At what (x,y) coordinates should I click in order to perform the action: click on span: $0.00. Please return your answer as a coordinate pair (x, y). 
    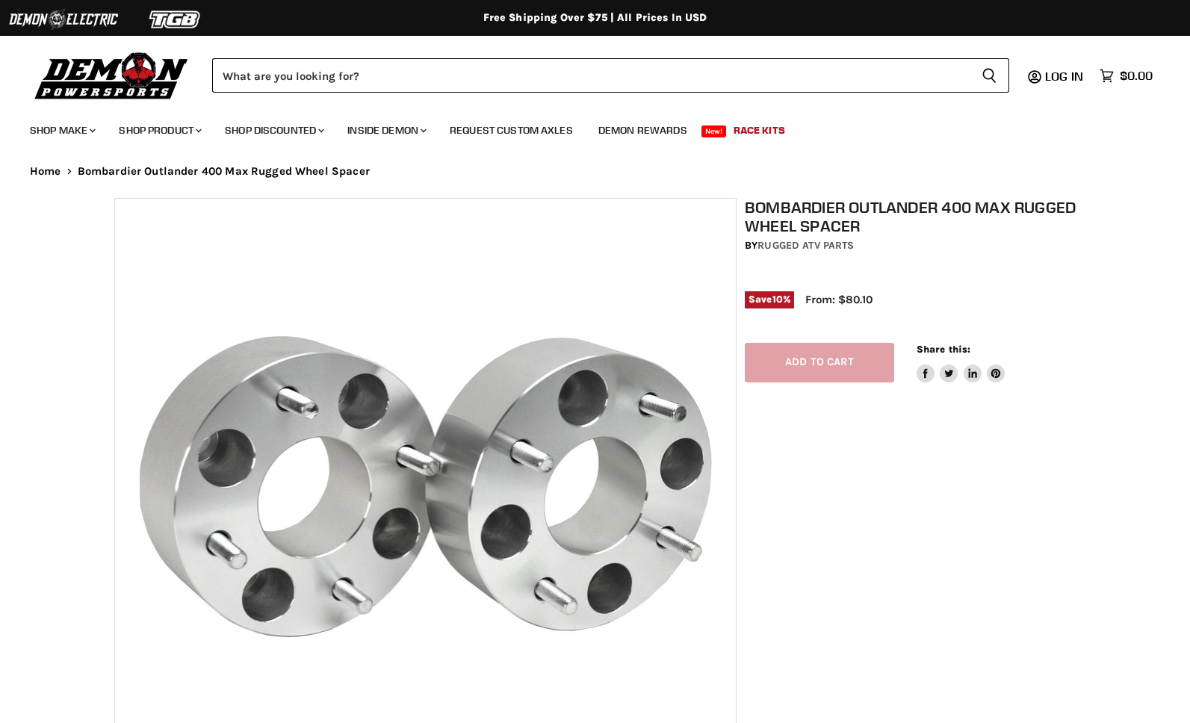
    Looking at the image, I should click on (1136, 75).